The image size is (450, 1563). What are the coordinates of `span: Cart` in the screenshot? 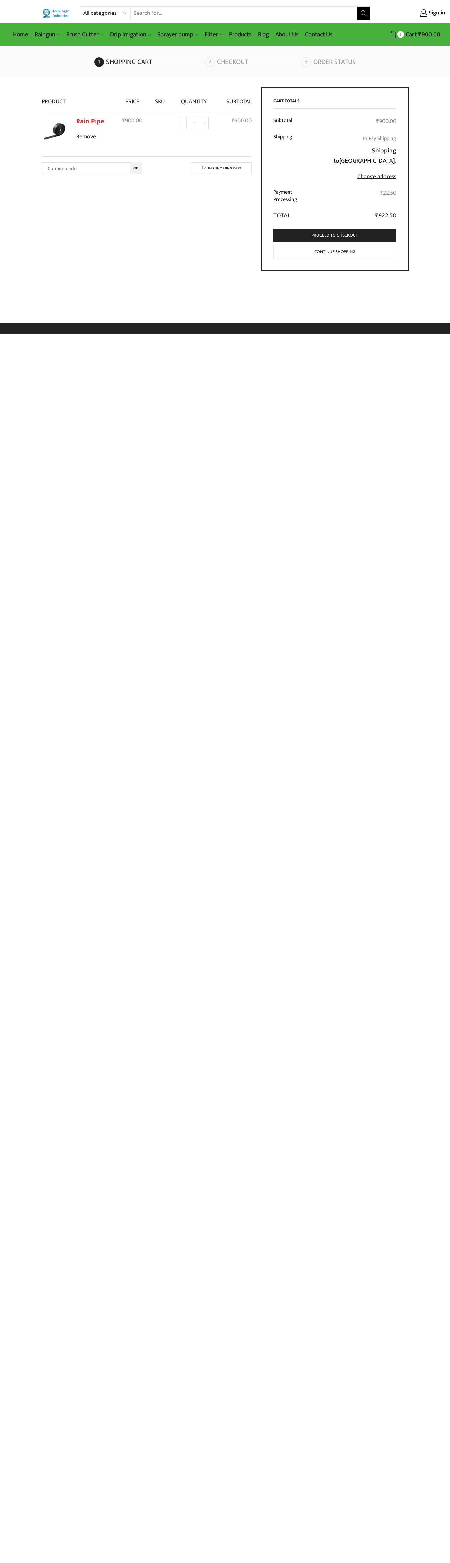 It's located at (410, 34).